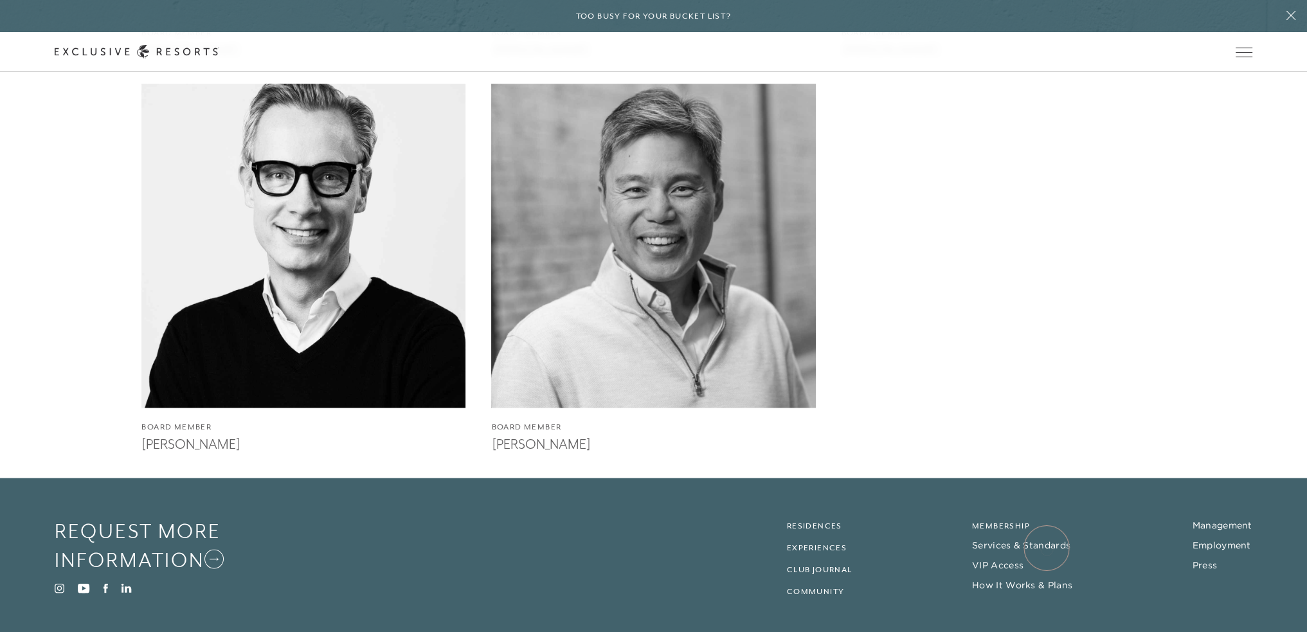  Describe the element at coordinates (1221, 545) in the screenshot. I see `a: Employment` at that location.